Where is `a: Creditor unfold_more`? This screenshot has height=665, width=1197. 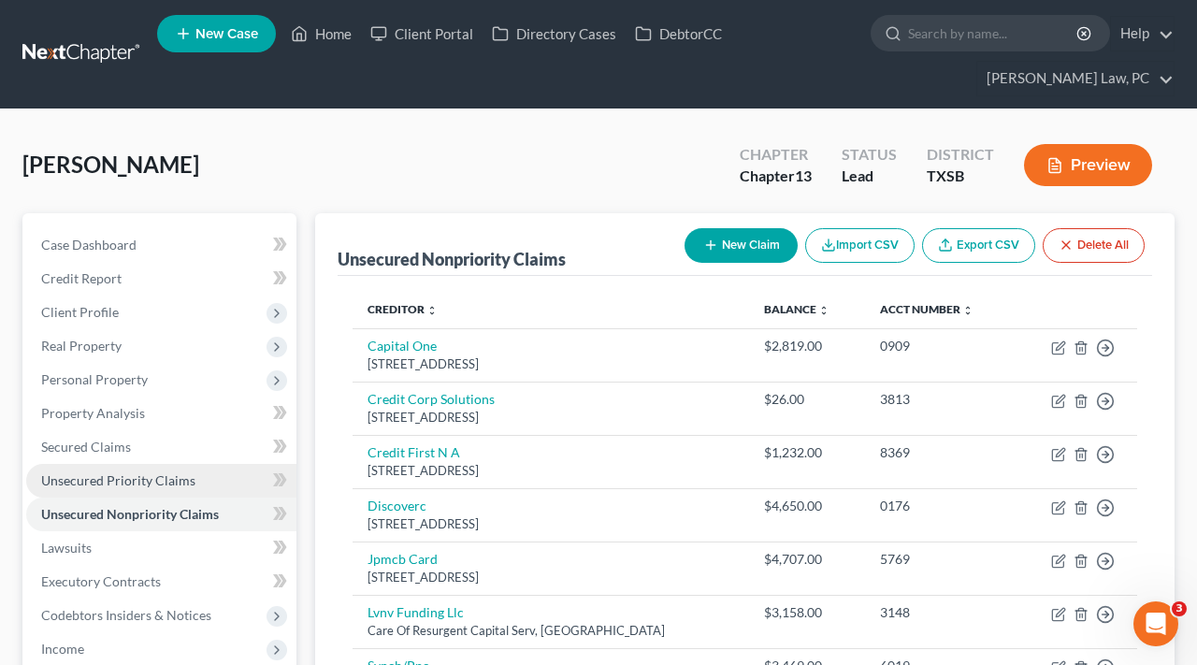
a: Creditor unfold_more is located at coordinates (402, 309).